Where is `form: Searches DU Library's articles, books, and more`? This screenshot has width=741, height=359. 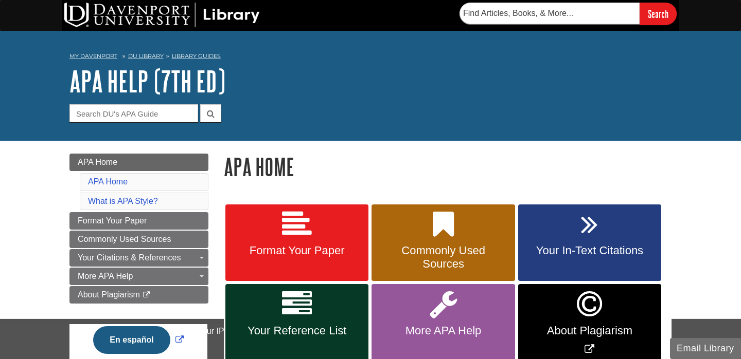
form: Searches DU Library's articles, books, and more is located at coordinates (568, 13).